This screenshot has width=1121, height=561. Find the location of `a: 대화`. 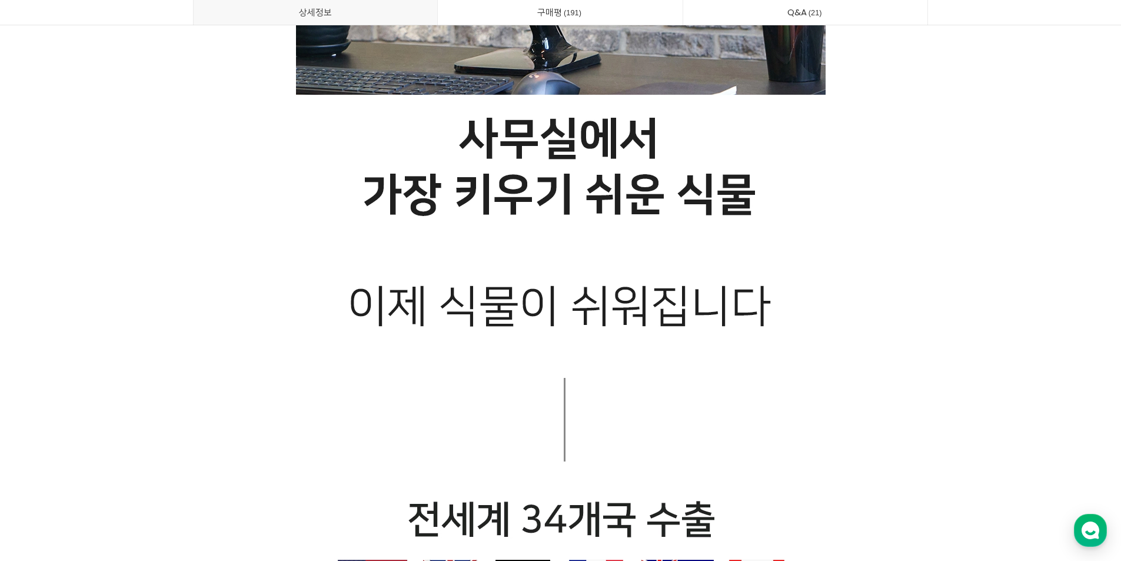

a: 대화 is located at coordinates (115, 388).